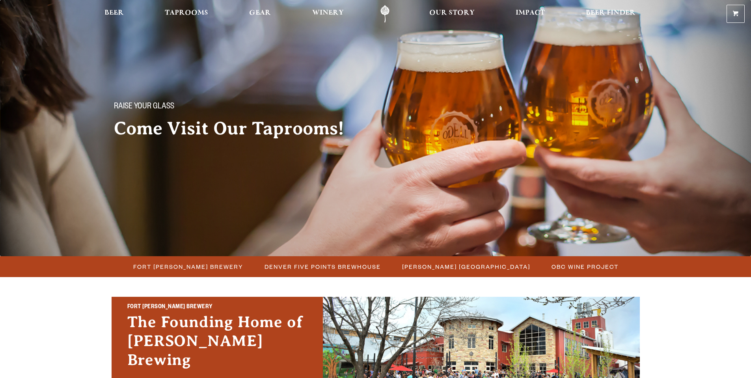 The image size is (751, 378). I want to click on a: Beer Finder, so click(610, 14).